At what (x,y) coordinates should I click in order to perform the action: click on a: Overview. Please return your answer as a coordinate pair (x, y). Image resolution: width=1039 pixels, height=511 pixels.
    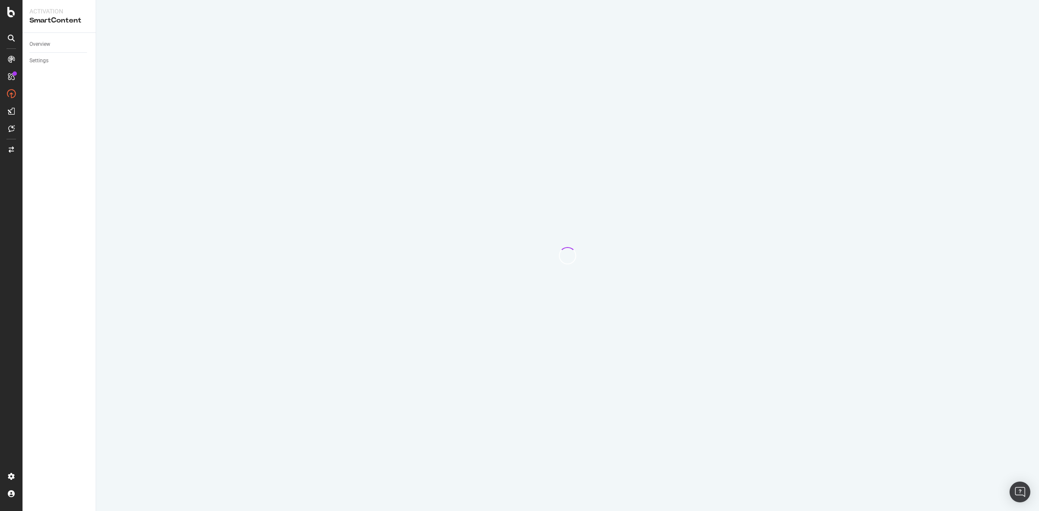
    Looking at the image, I should click on (59, 44).